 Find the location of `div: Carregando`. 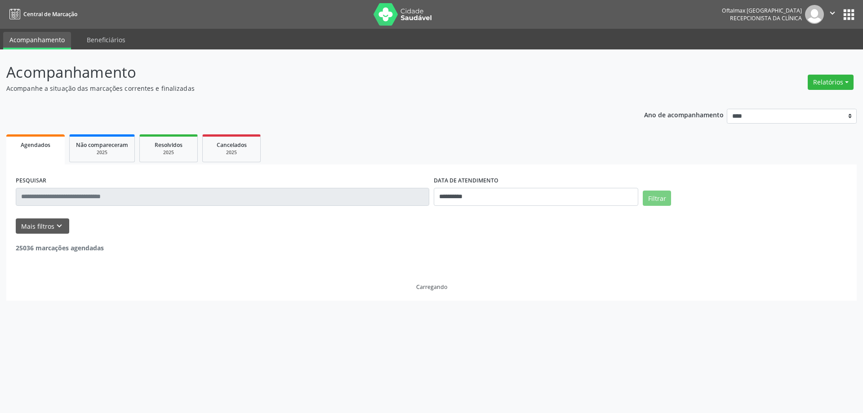

div: Carregando is located at coordinates (432, 287).